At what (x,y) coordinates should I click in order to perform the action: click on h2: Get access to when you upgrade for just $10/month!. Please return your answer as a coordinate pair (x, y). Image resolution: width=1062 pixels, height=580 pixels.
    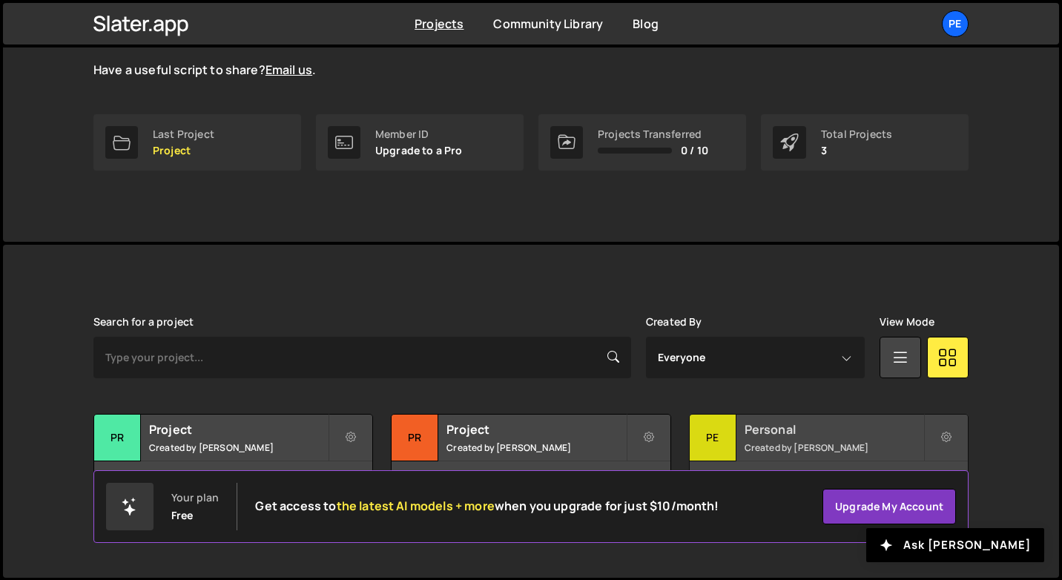
    Looking at the image, I should click on (487, 506).